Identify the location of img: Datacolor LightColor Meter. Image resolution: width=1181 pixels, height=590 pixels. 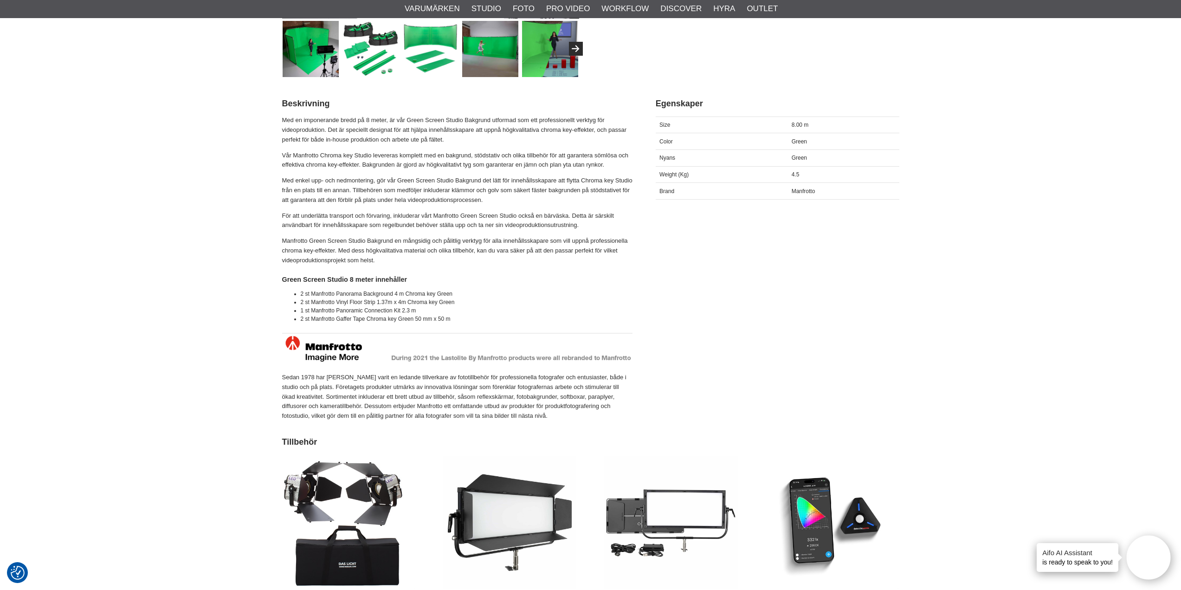
(832, 522).